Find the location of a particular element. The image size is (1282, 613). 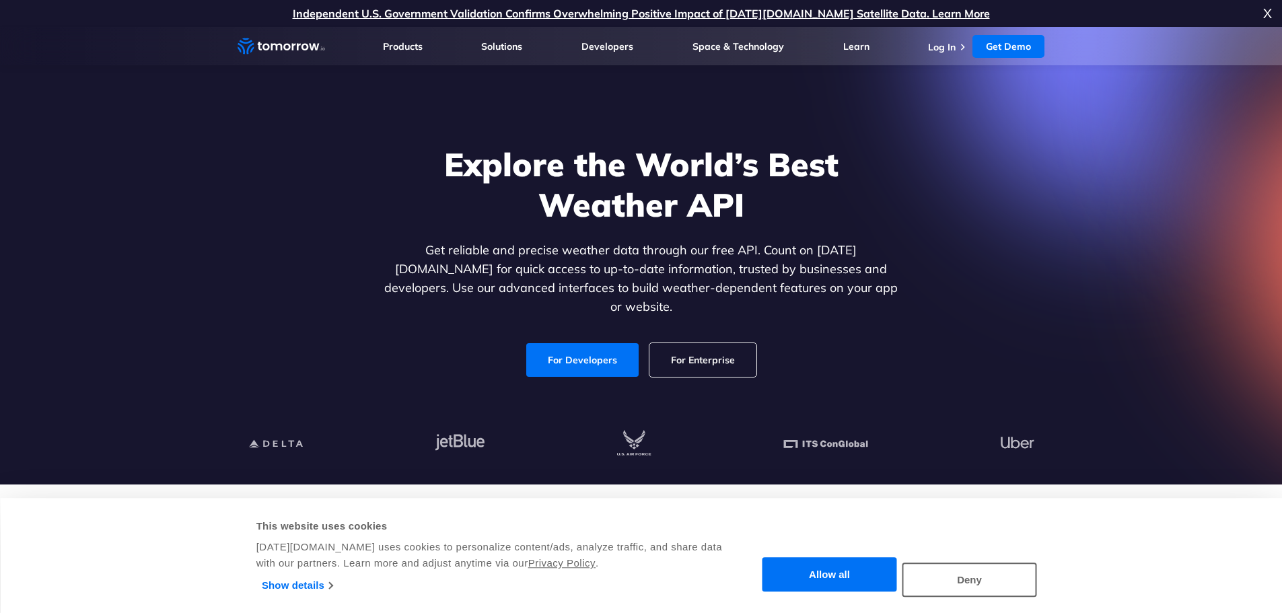

a: Space & Technology is located at coordinates (738, 46).